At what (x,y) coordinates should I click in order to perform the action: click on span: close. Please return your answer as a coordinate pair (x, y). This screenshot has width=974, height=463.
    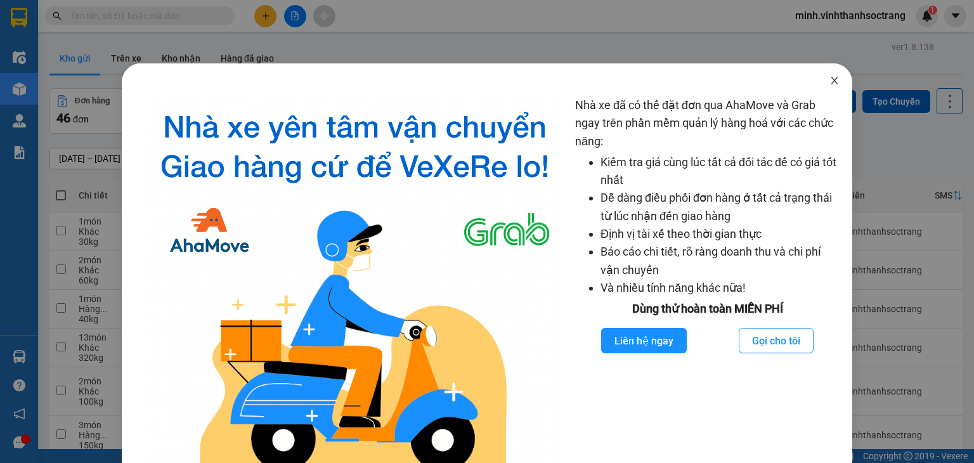
    Looking at the image, I should click on (835, 81).